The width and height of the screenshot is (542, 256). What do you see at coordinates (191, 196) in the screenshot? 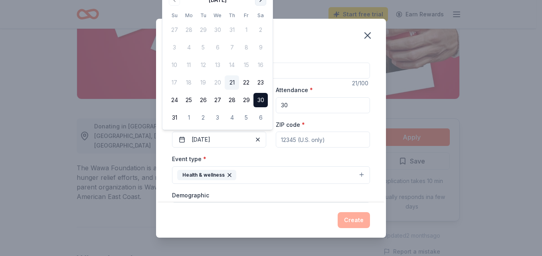
I see `label: Demographic` at bounding box center [191, 196].